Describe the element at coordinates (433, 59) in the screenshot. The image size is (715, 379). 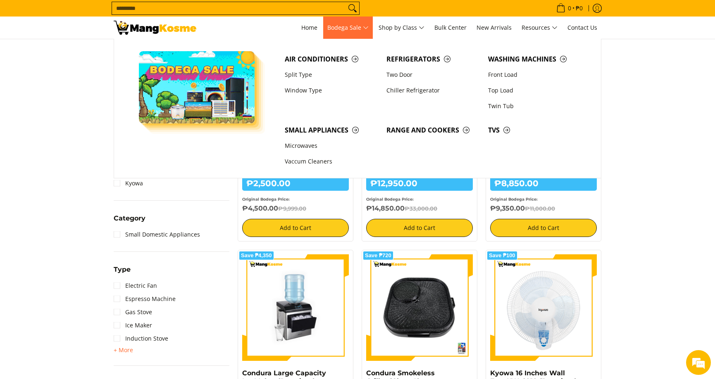
I see `span: Refrigerators` at that location.